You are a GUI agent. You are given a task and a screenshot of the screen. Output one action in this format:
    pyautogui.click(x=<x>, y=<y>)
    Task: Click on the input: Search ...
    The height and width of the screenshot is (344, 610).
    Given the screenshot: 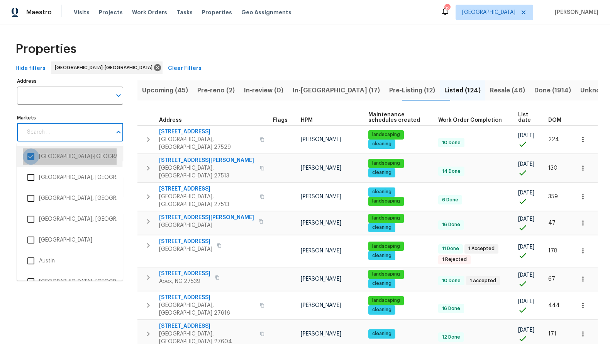 What is the action you would take?
    pyautogui.click(x=67, y=132)
    